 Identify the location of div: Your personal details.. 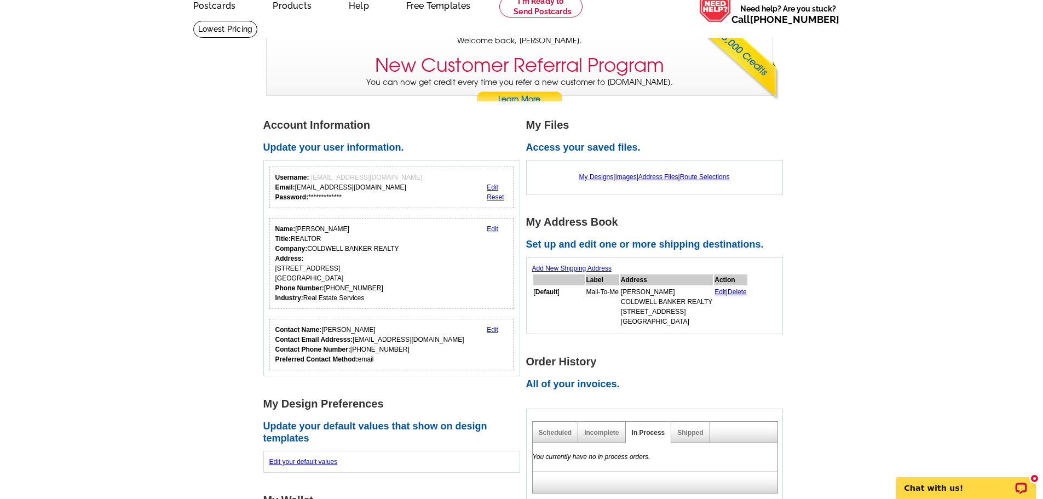
(391, 263).